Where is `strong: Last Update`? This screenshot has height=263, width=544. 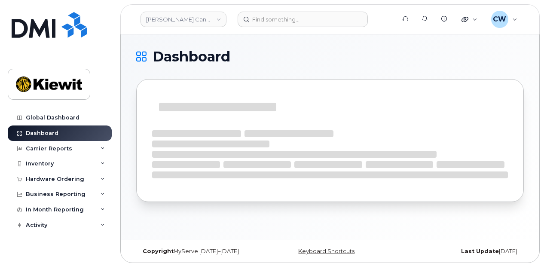
strong: Last Update is located at coordinates (480, 251).